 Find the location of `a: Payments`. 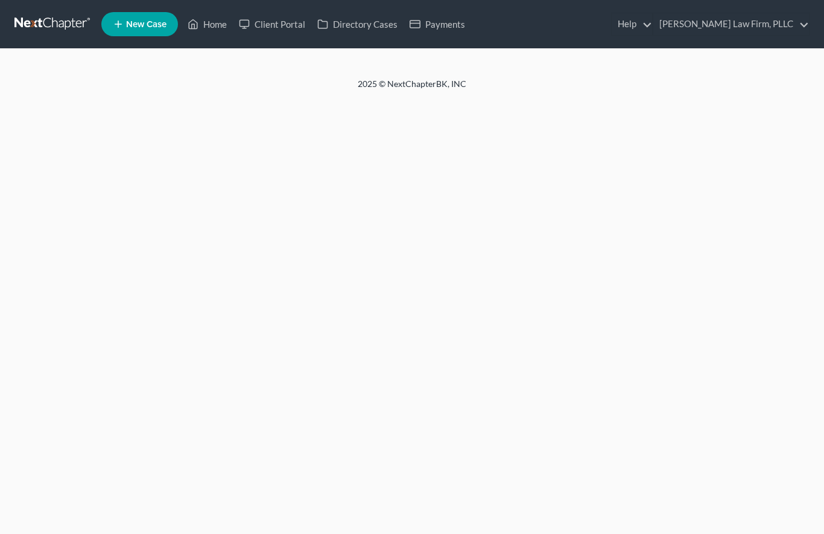

a: Payments is located at coordinates (438, 24).